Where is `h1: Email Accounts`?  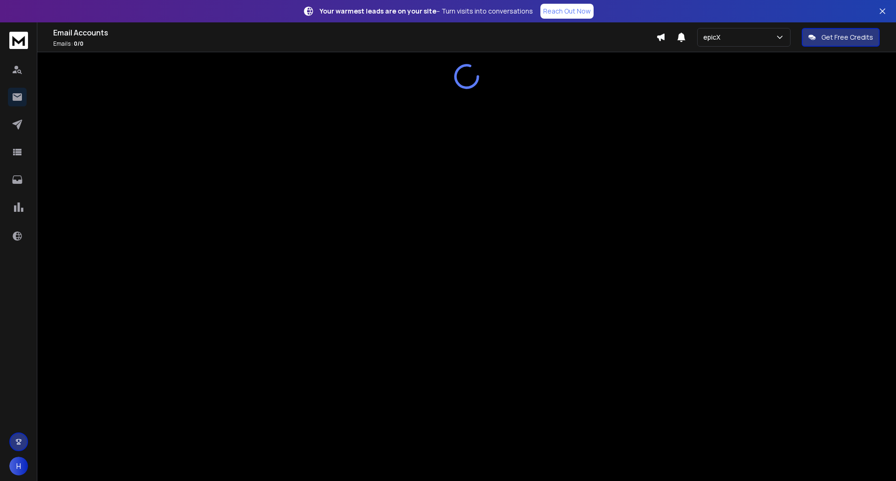 h1: Email Accounts is located at coordinates (355, 33).